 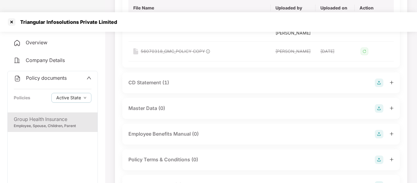 I want to click on div: Policies, so click(x=22, y=98).